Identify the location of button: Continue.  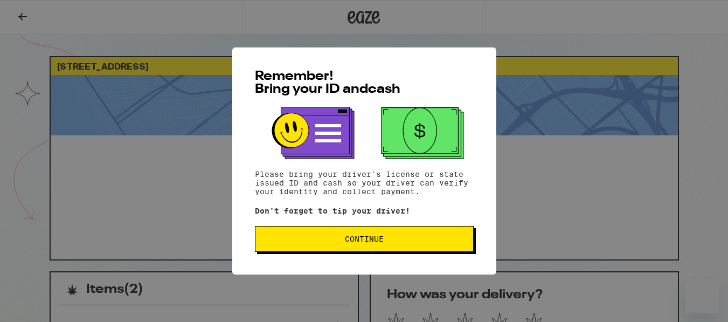
(364, 239).